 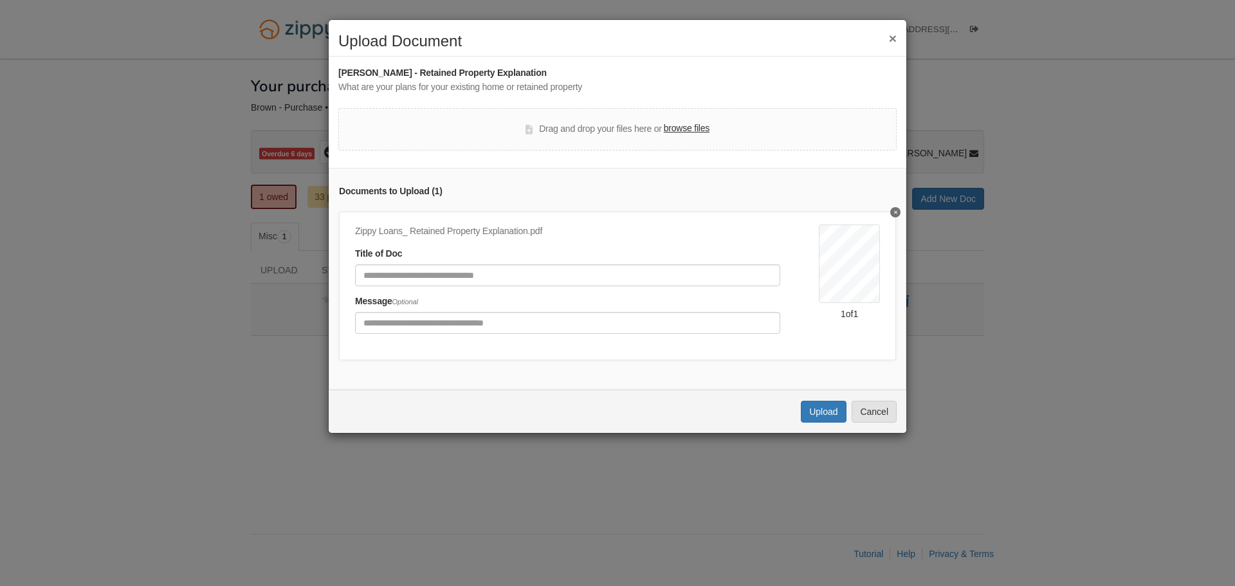 I want to click on button: Upload, so click(x=823, y=412).